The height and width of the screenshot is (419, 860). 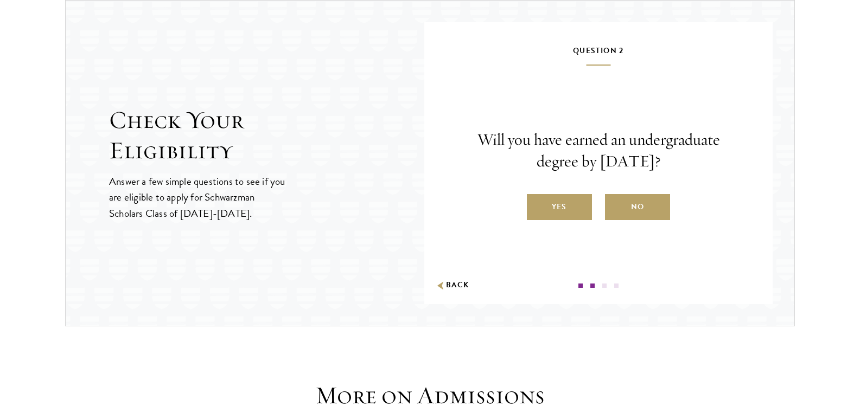 What do you see at coordinates (266, 136) in the screenshot?
I see `h2: Check Your Eligibility` at bounding box center [266, 136].